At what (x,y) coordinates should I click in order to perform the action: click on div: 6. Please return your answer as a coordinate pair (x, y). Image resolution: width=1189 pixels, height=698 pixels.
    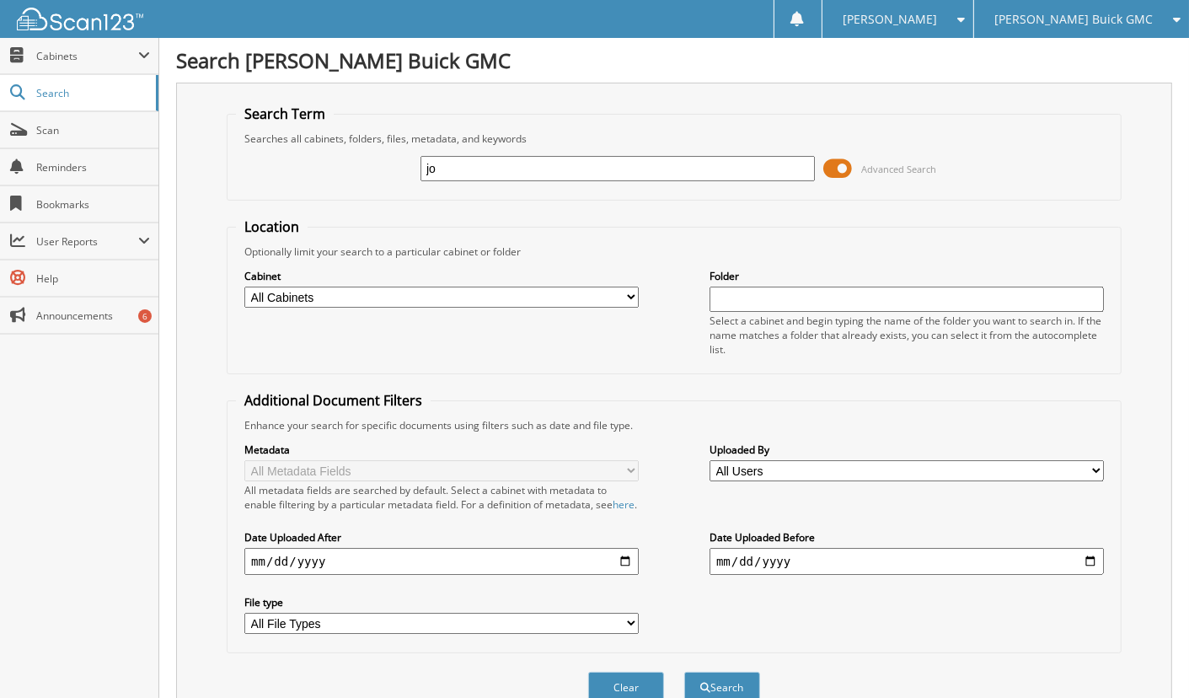
    Looking at the image, I should click on (145, 316).